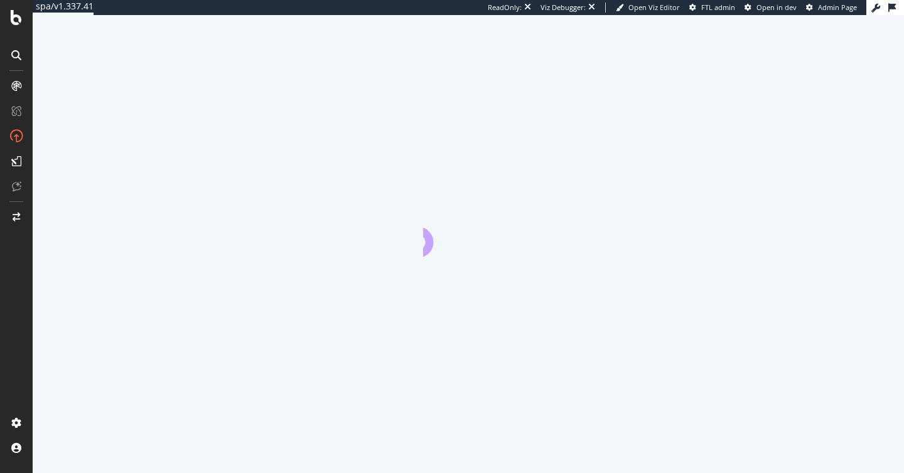 The width and height of the screenshot is (904, 473). I want to click on div: animation, so click(468, 234).